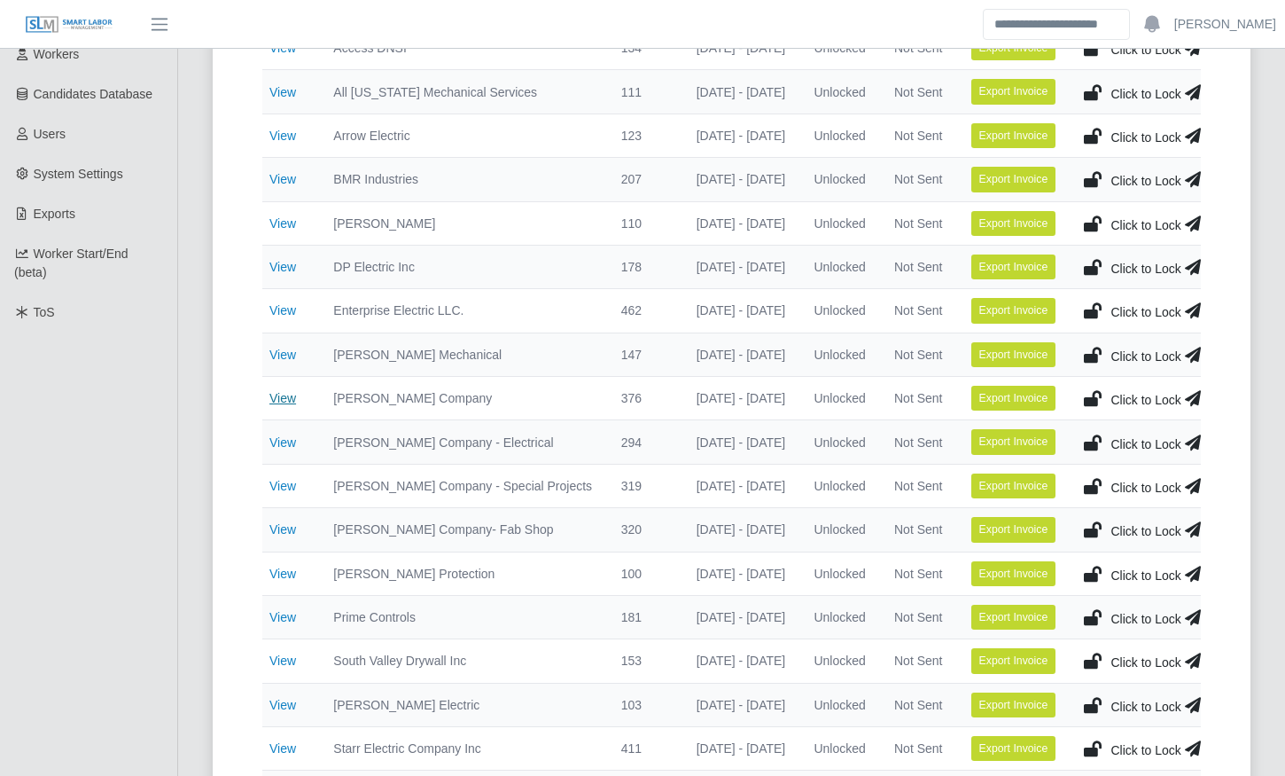  What do you see at coordinates (644, 223) in the screenshot?
I see `td: 110` at bounding box center [644, 223].